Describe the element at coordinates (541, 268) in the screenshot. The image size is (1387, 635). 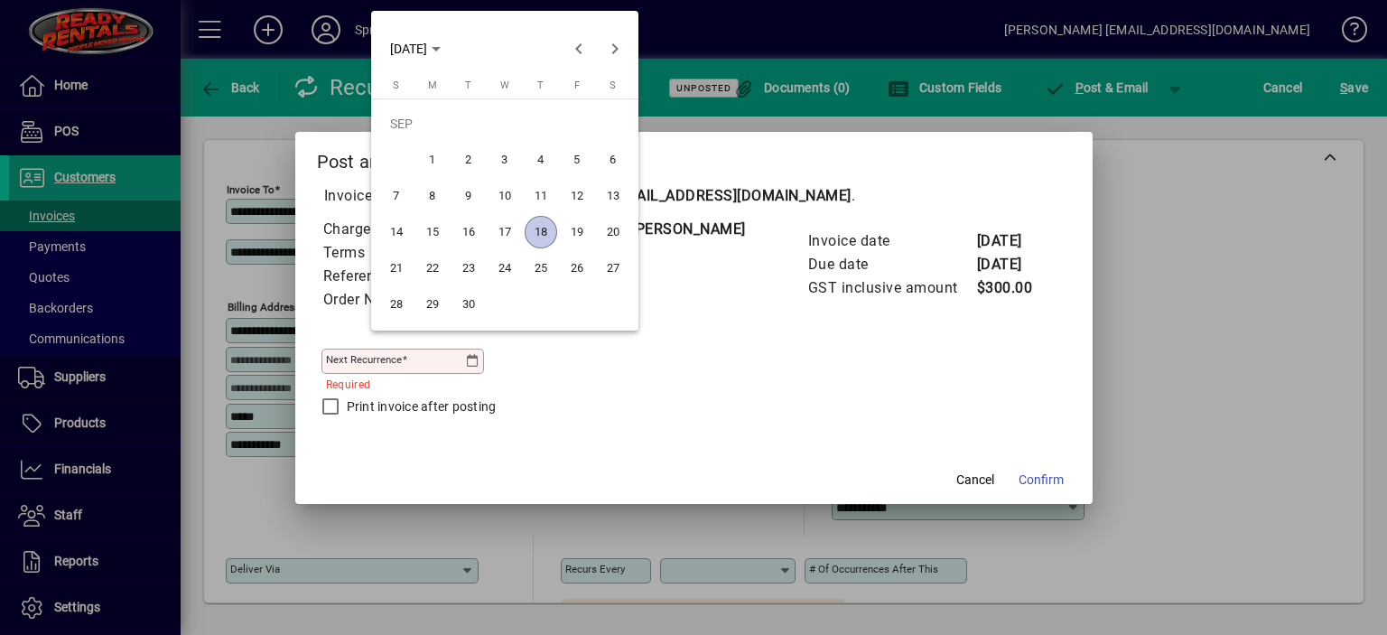
I see `span: 25` at that location.